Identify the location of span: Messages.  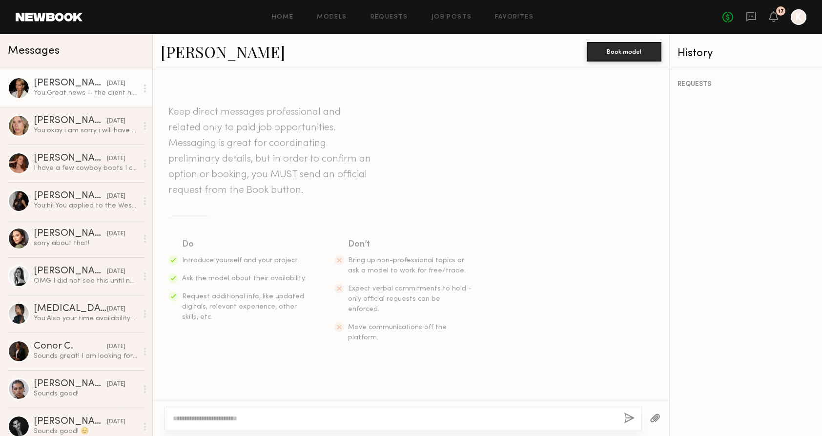
(34, 51).